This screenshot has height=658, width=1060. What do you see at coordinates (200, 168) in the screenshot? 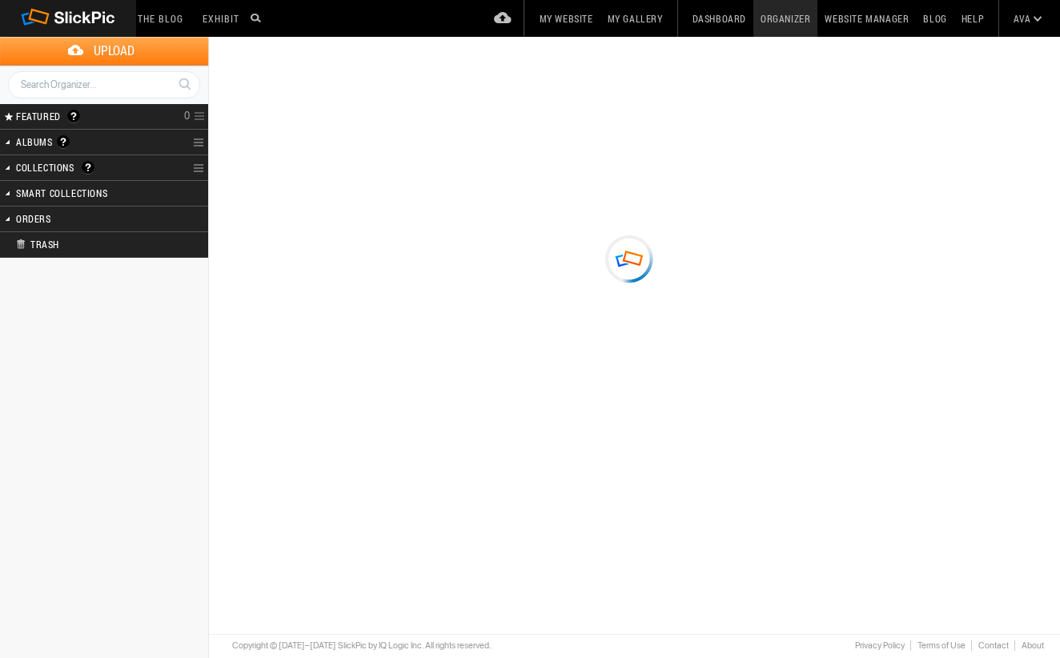
I see `a: Collection Options` at bounding box center [200, 168].